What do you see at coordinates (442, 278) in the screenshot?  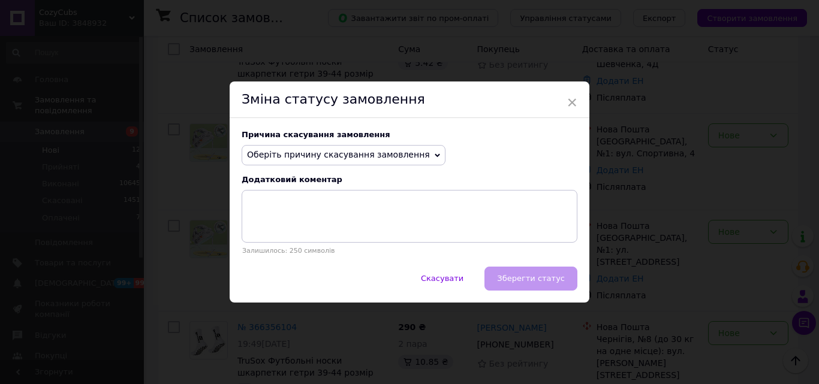 I see `span: Скасувати` at bounding box center [442, 278].